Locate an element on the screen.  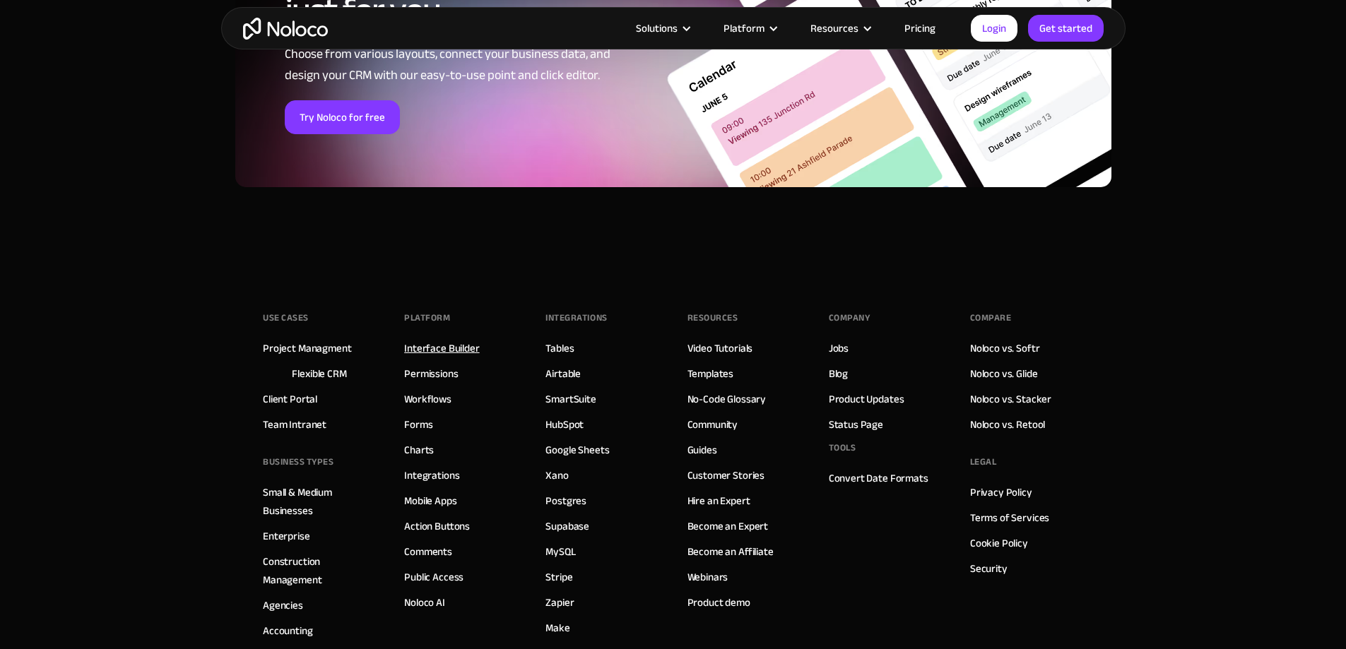
div: Legal is located at coordinates (984, 462).